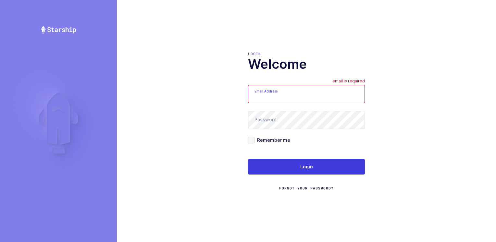  What do you see at coordinates (272, 140) in the screenshot?
I see `span: Remember me` at bounding box center [272, 140].